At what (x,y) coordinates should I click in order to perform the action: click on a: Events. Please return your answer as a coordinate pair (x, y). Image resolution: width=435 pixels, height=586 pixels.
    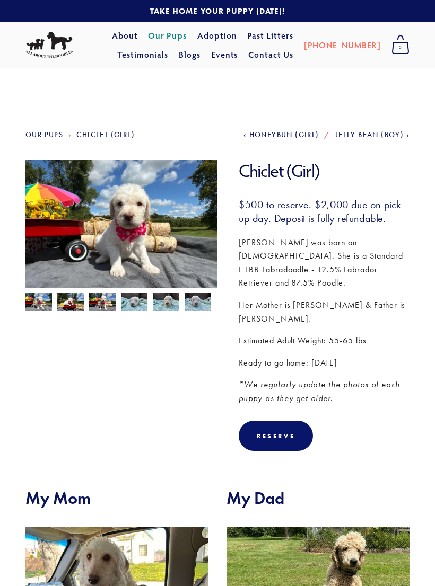
    Looking at the image, I should click on (224, 55).